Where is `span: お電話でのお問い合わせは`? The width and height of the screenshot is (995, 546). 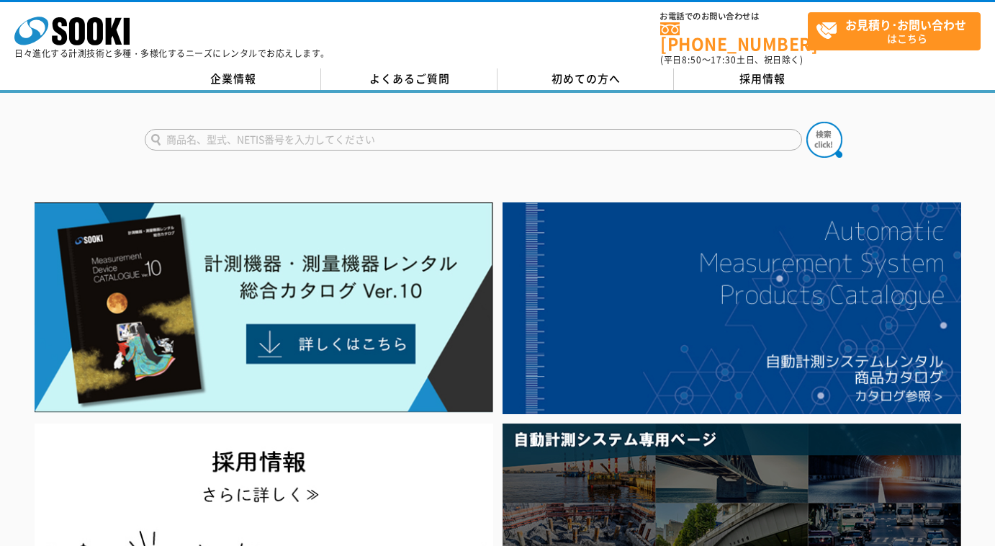 span: お電話でのお問い合わせは is located at coordinates (734, 17).